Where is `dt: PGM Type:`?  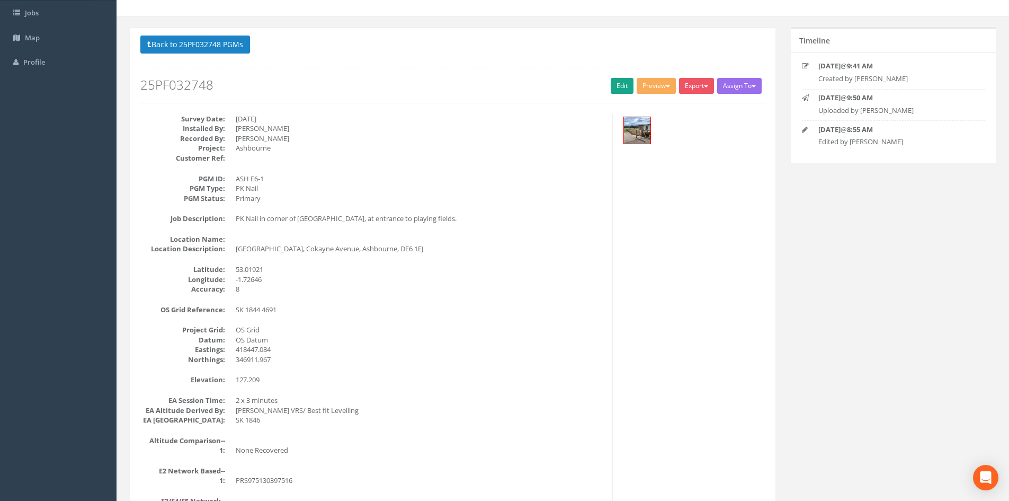
dt: PGM Type: is located at coordinates (183, 188).